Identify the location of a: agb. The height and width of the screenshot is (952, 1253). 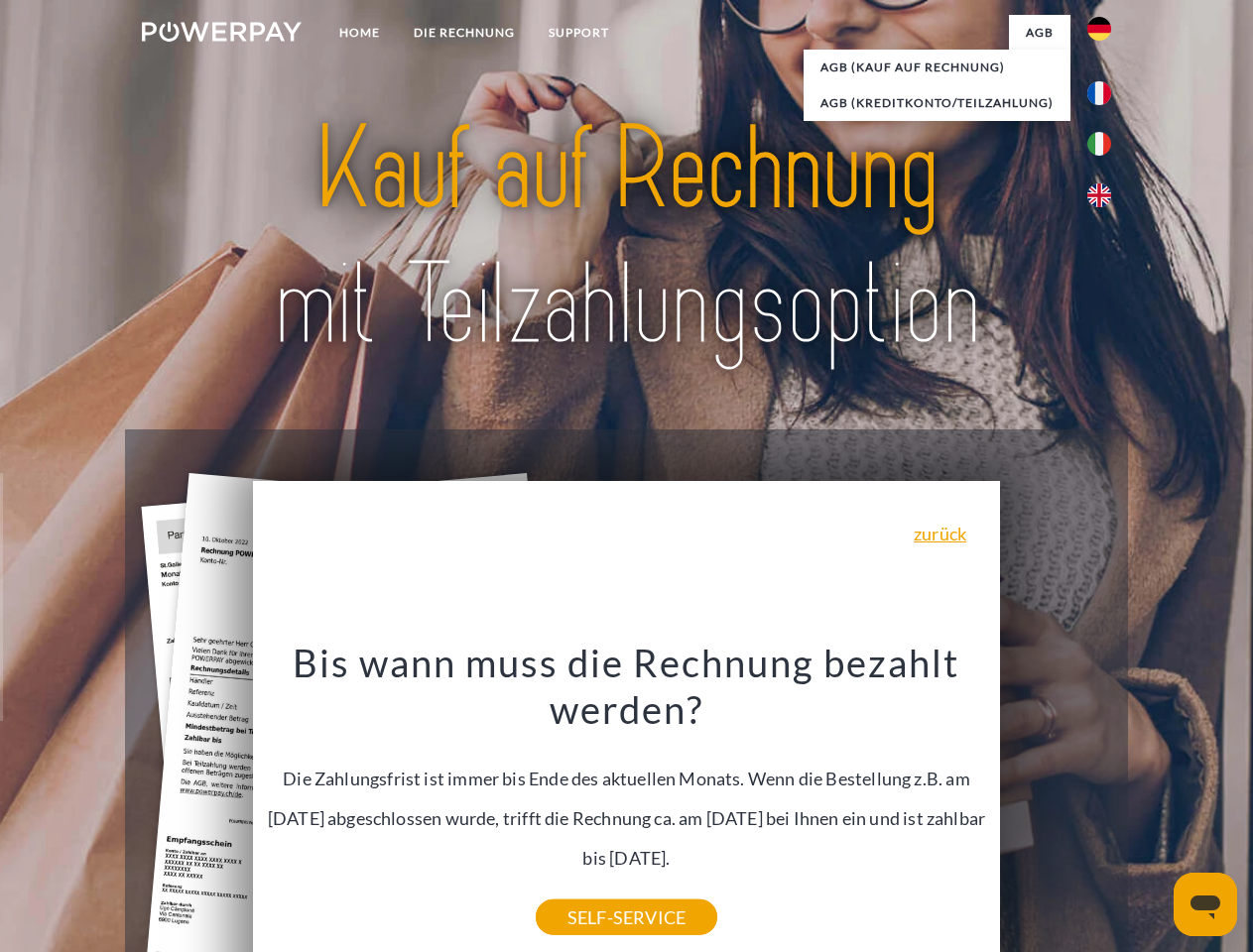
(1039, 33).